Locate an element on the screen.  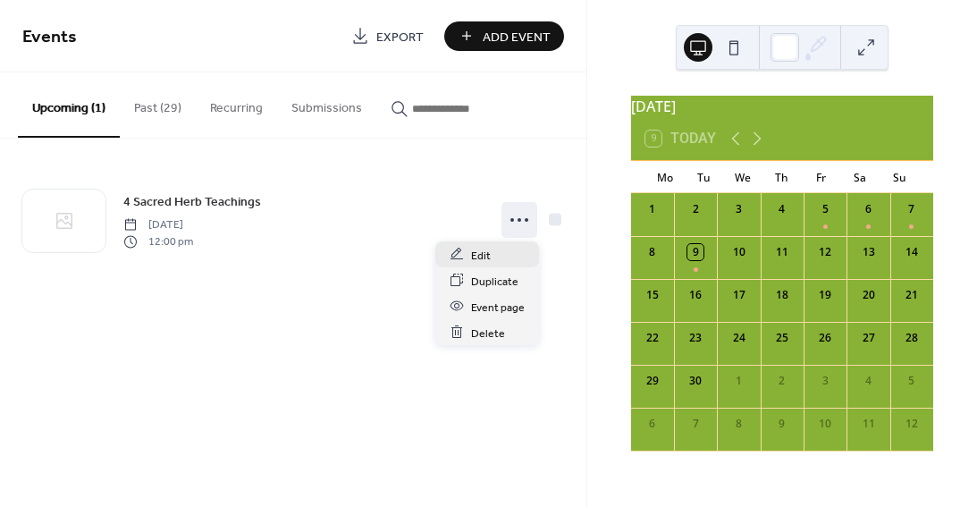
a: Add Event is located at coordinates (504, 36).